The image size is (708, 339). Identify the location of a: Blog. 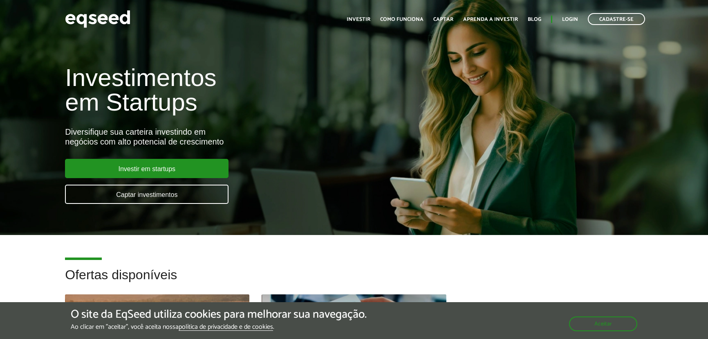
(534, 19).